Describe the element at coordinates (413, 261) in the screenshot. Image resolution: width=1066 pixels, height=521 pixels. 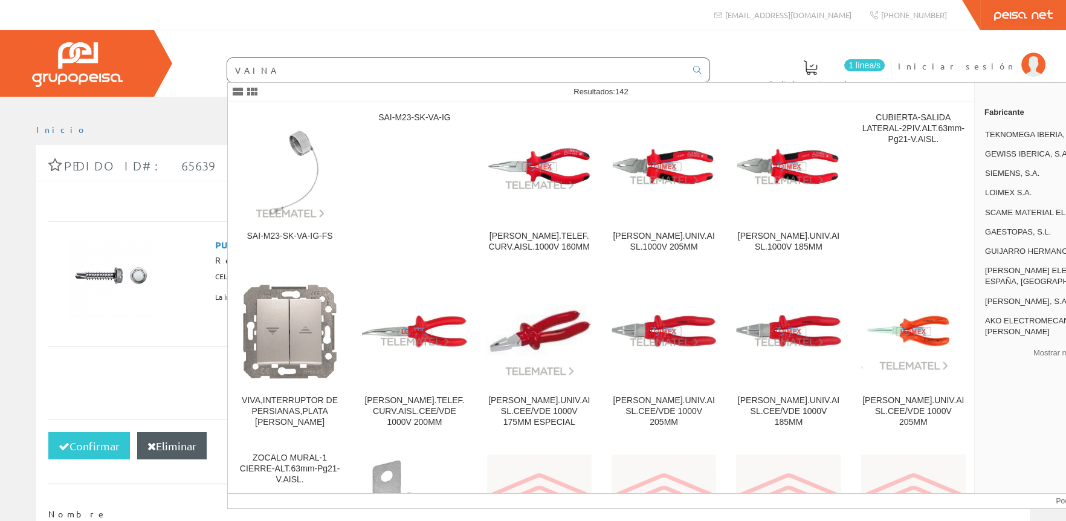
I see `div: Ref. 948327504K` at that location.